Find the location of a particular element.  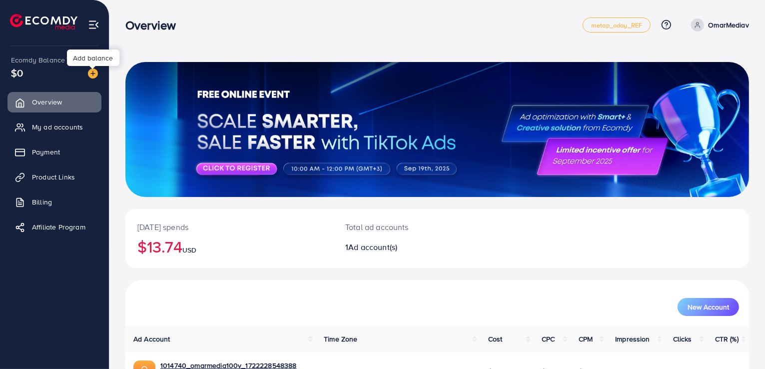

span: $0 is located at coordinates (17, 72).